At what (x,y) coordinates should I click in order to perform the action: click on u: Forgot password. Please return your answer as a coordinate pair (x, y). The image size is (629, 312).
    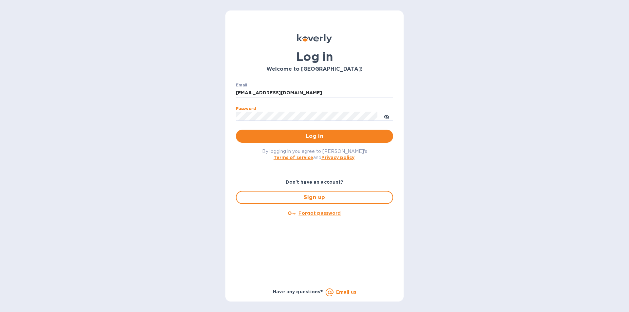
    Looking at the image, I should click on (320, 213).